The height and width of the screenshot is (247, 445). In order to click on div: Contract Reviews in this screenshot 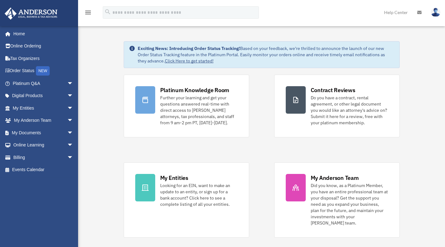, I will do `click(333, 90)`.